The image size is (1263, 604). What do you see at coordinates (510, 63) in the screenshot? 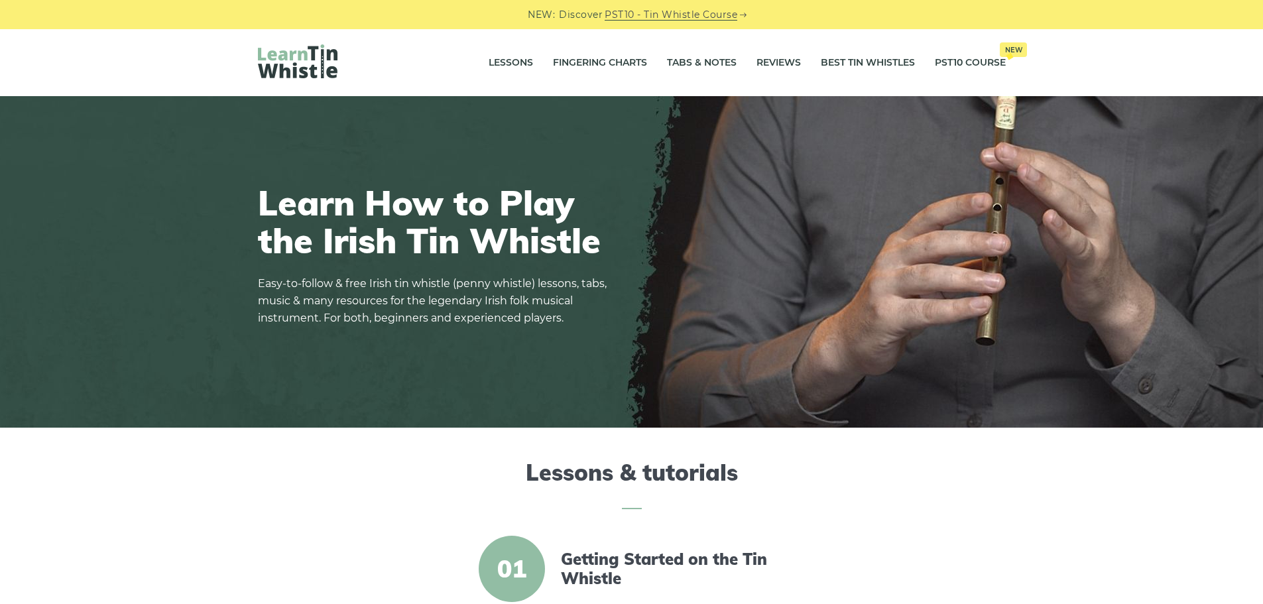
I see `a: Lessons` at bounding box center [510, 63].